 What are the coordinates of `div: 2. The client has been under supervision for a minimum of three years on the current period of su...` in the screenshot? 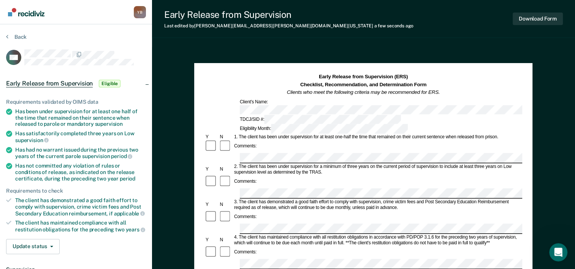 It's located at (377, 169).